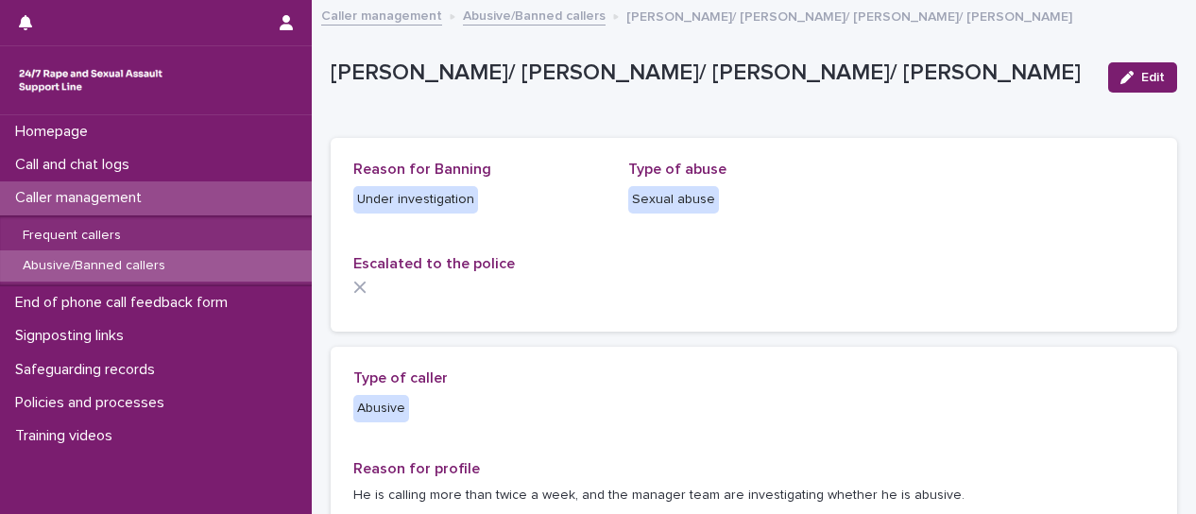 The width and height of the screenshot is (1196, 514). Describe the element at coordinates (94, 265) in the screenshot. I see `p: Abusive/Banned callers` at that location.